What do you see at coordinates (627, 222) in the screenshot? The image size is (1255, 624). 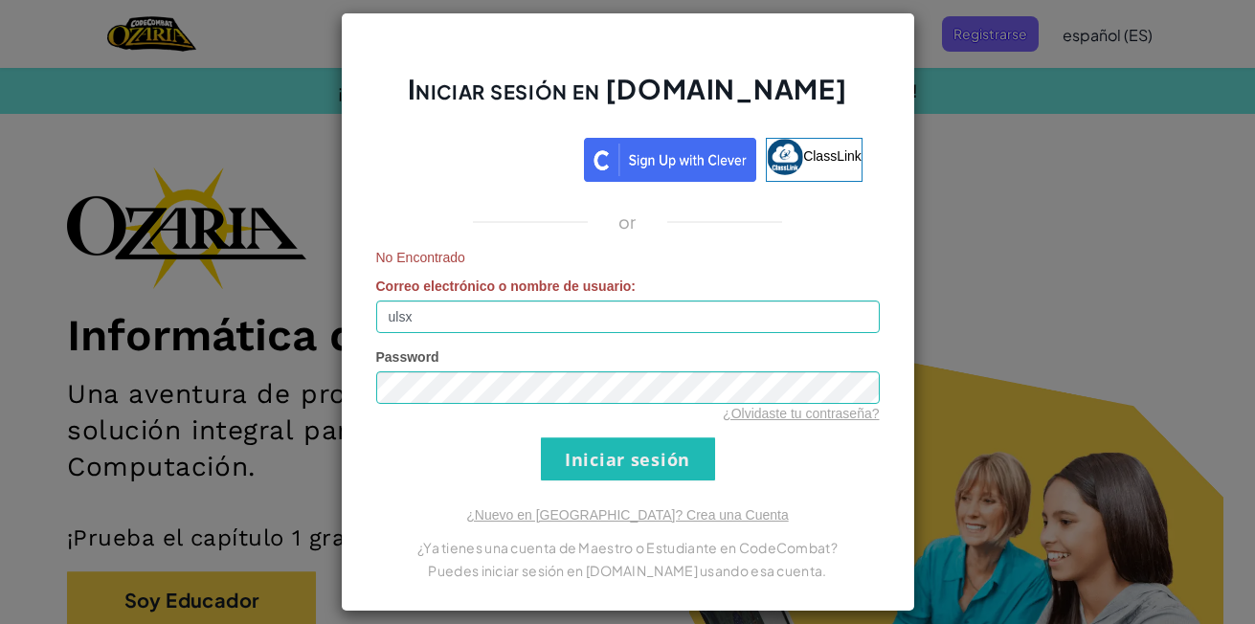 I see `p: or` at bounding box center [627, 222].